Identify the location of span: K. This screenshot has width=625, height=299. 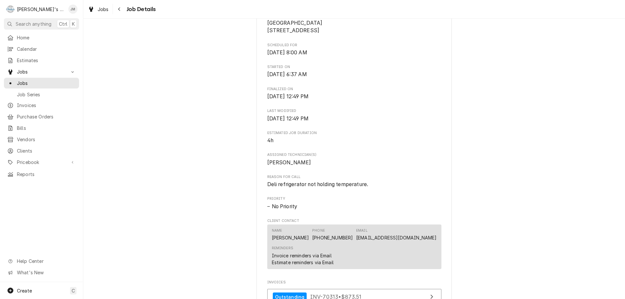
(73, 24).